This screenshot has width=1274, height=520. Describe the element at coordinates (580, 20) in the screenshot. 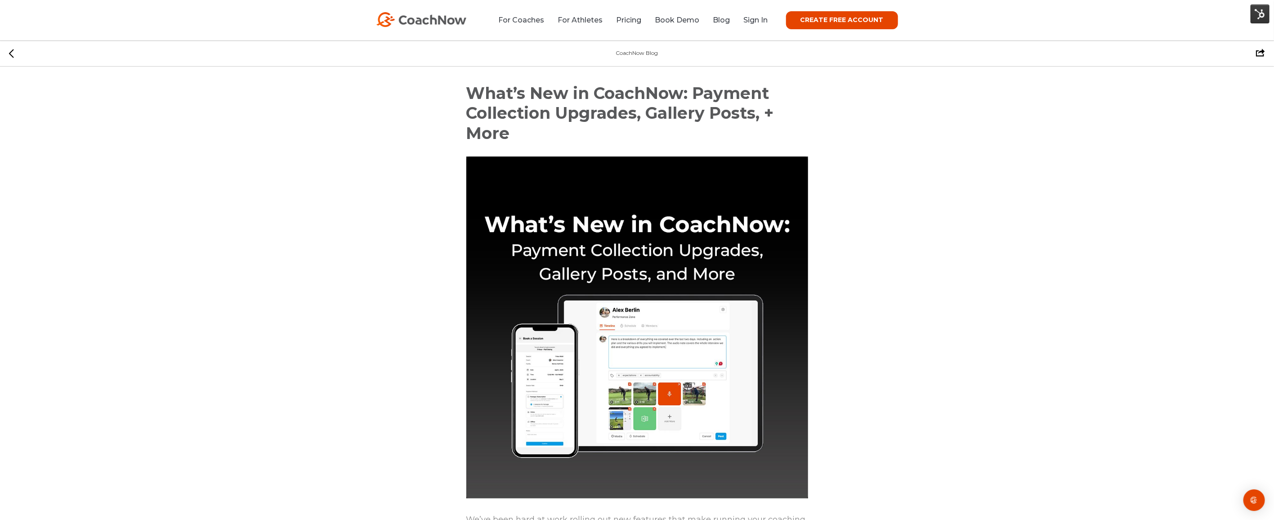

I see `a: For Athletes` at that location.